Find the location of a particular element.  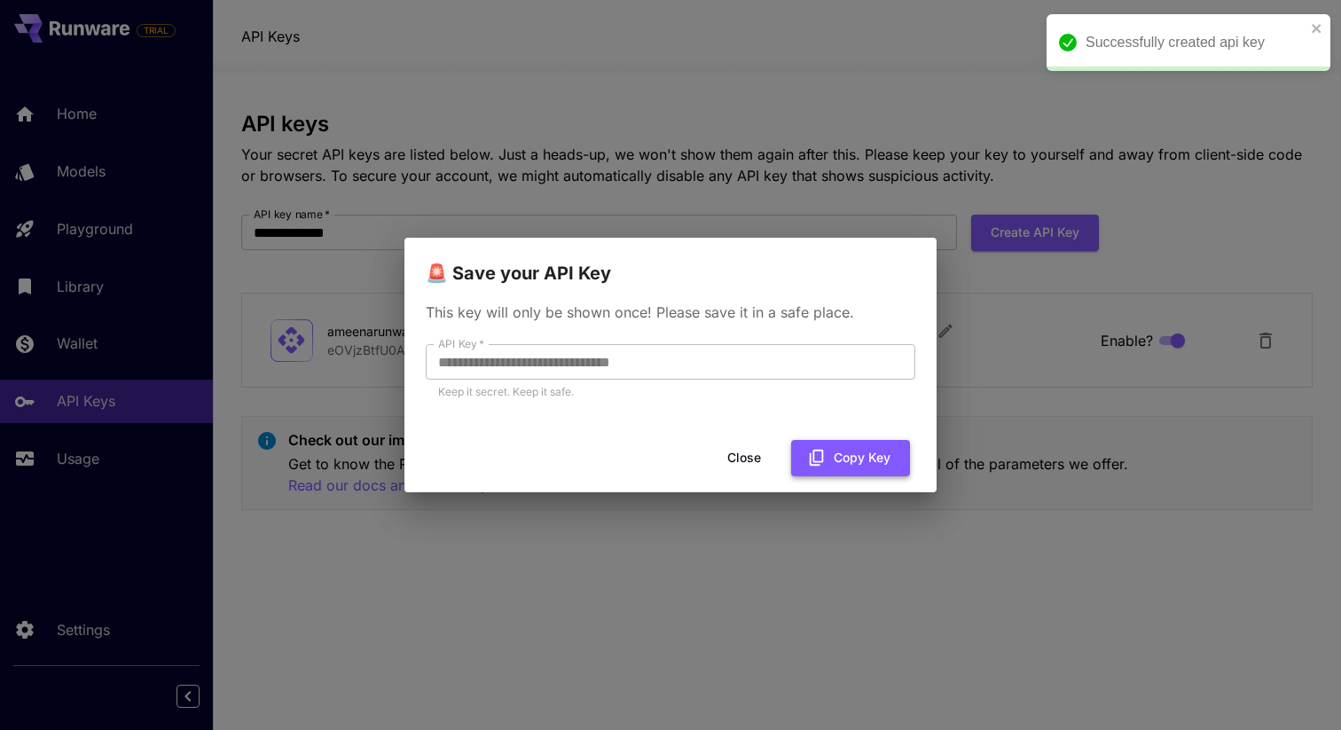

p: This key will only be shown once! Please save it in a safe place. is located at coordinates (671, 312).